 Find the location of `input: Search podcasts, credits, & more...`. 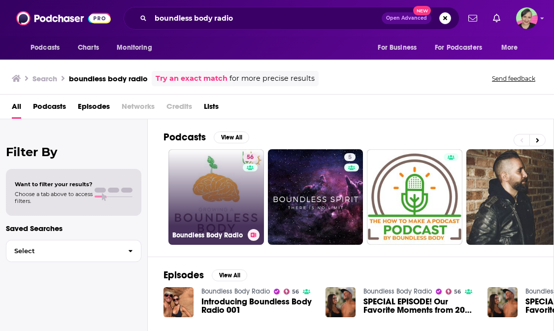

input: Search podcasts, credits, & more... is located at coordinates (266, 18).